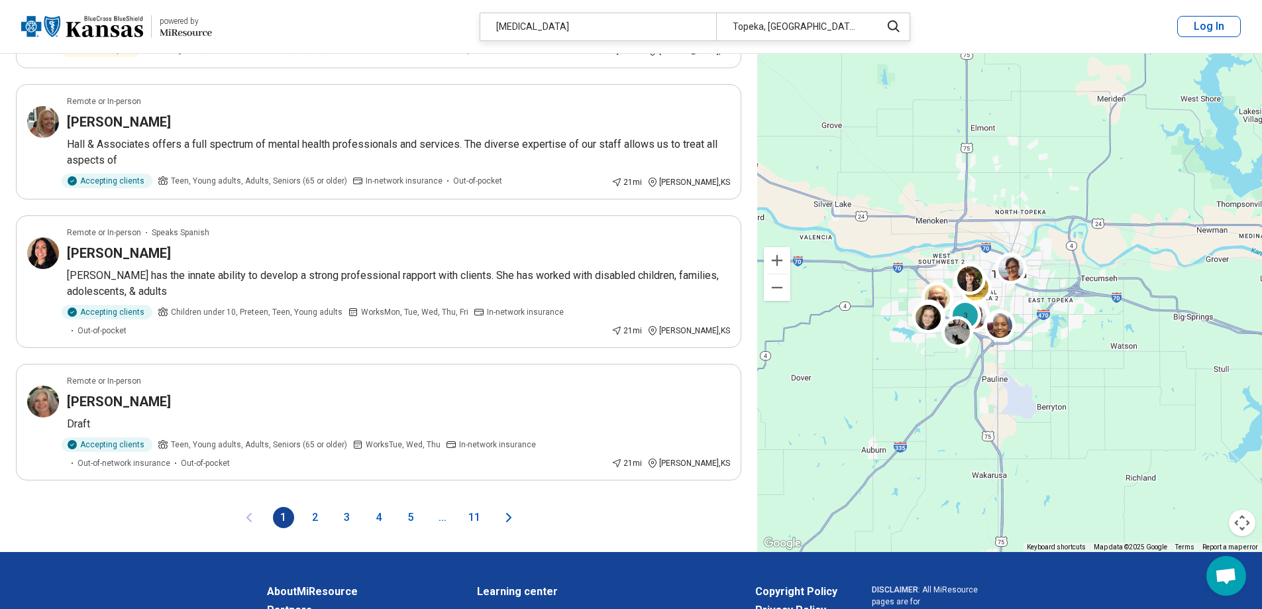  What do you see at coordinates (117, 27) in the screenshot?
I see `a: Blue Cross Blue Shield Kansaspowered by` at bounding box center [117, 27].